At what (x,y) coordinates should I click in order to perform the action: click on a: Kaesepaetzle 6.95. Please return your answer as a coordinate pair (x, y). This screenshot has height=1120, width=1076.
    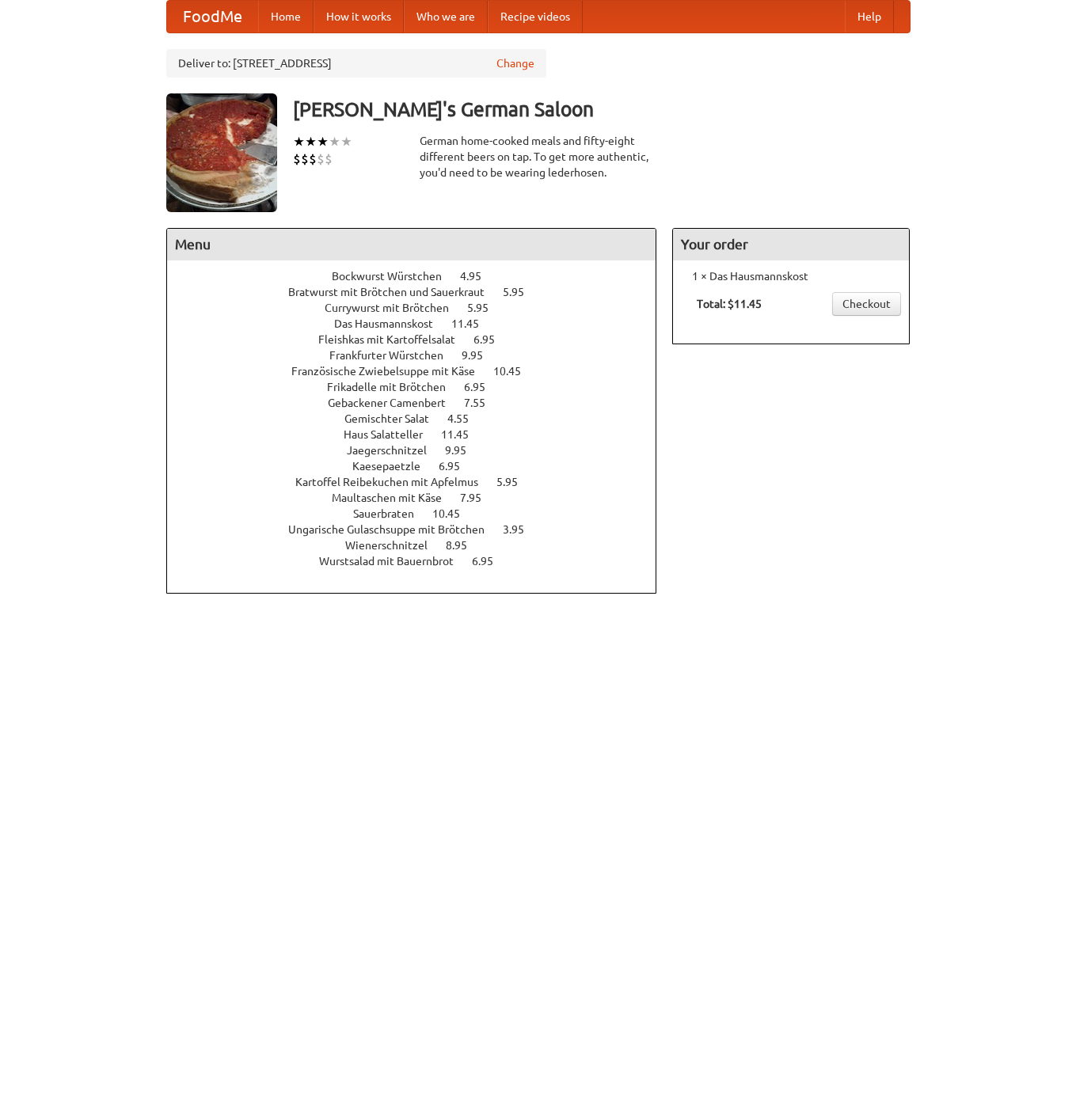
    Looking at the image, I should click on (421, 466).